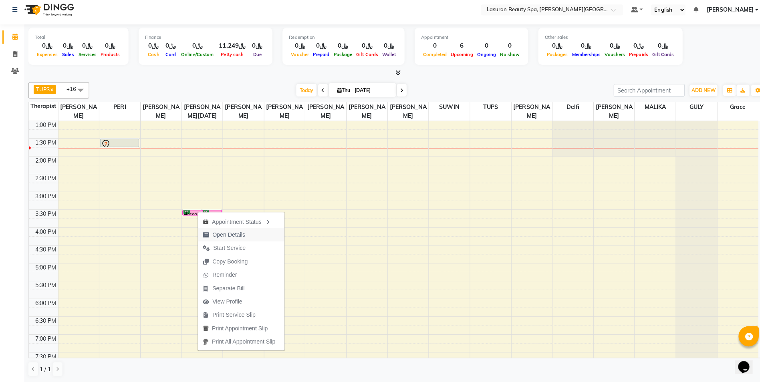 The height and width of the screenshot is (382, 760). Describe the element at coordinates (46, 58) in the screenshot. I see `span: Expenses` at that location.